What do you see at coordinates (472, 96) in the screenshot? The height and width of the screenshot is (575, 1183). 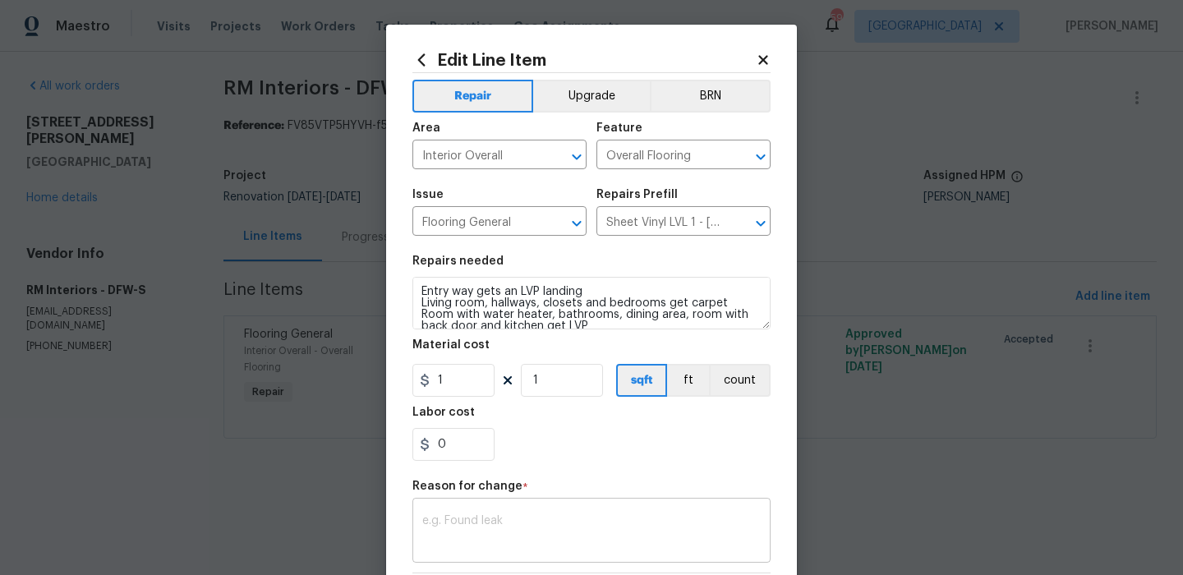 I see `button: Repair` at bounding box center [472, 96].